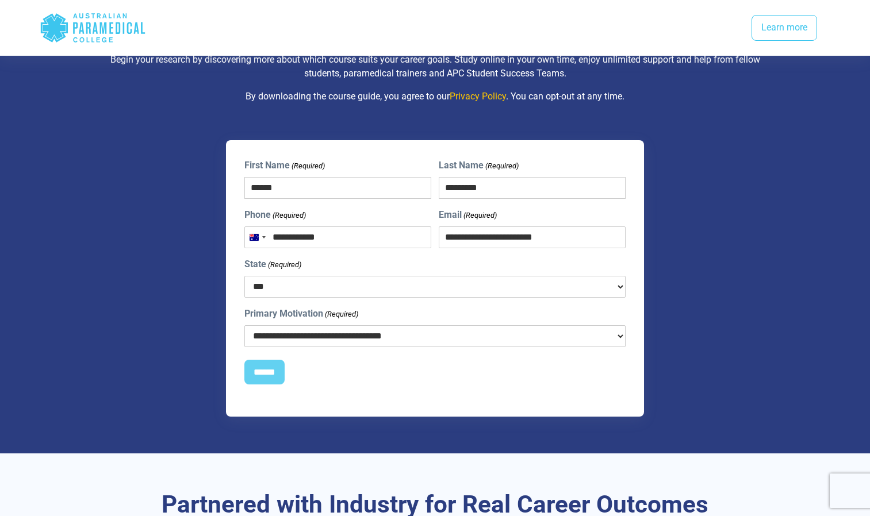 Image resolution: width=870 pixels, height=516 pixels. What do you see at coordinates (478, 96) in the screenshot?
I see `a: Privacy Policy` at bounding box center [478, 96].